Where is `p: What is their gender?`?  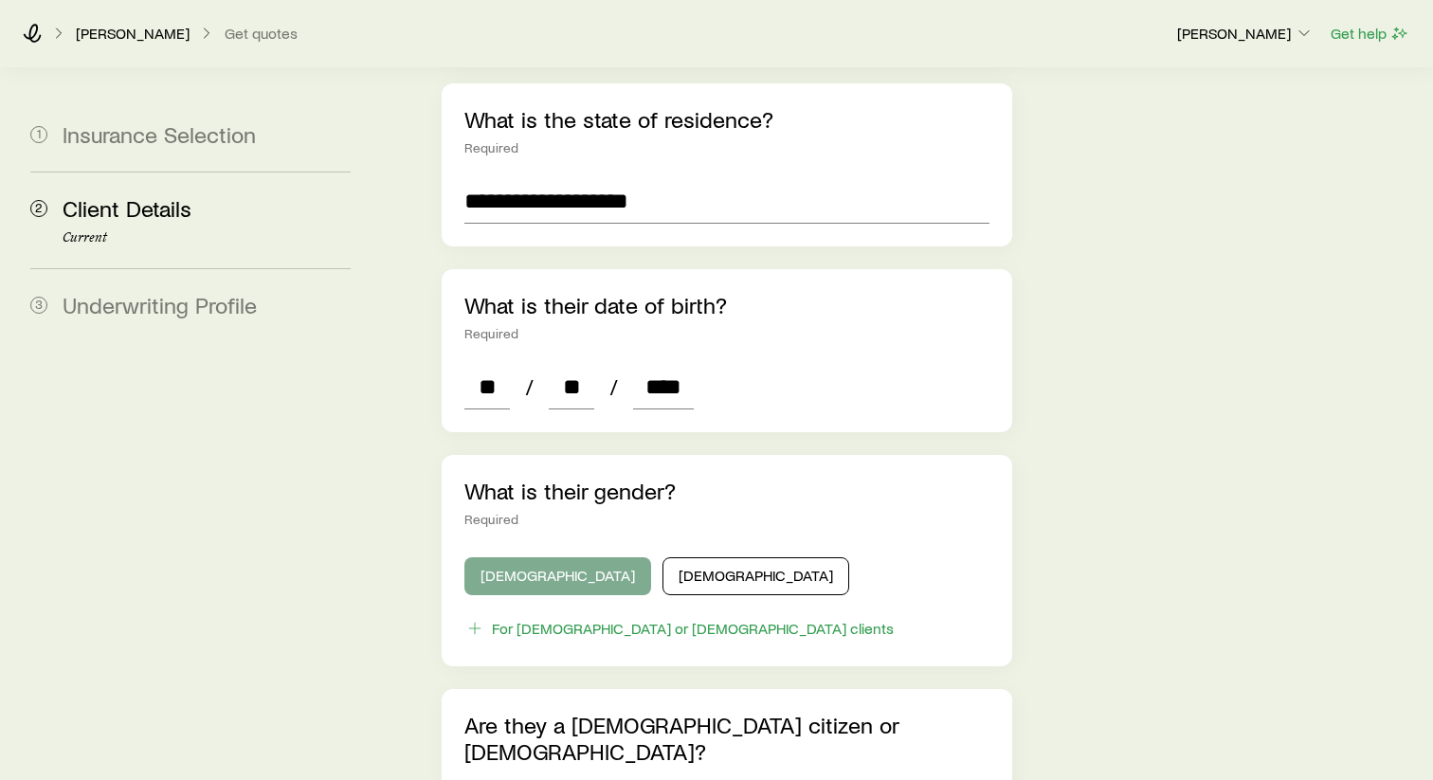 p: What is their gender? is located at coordinates (727, 491).